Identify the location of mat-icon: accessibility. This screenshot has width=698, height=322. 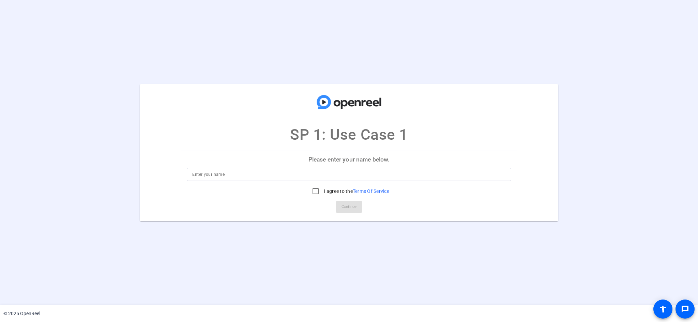
(663, 309).